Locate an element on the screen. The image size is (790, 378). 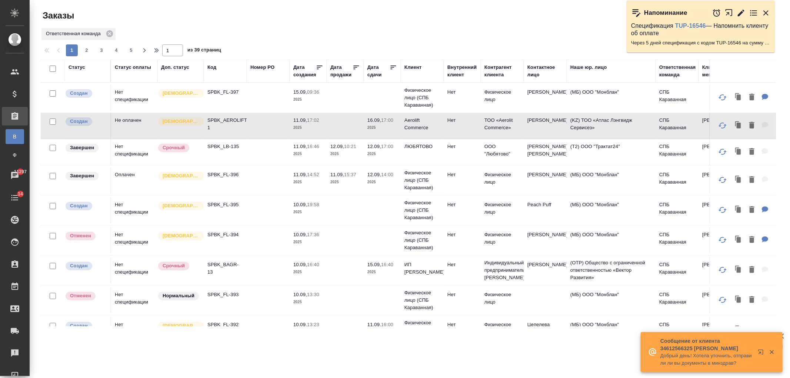
button: Открыть в новой вкладке is located at coordinates (763, 354).